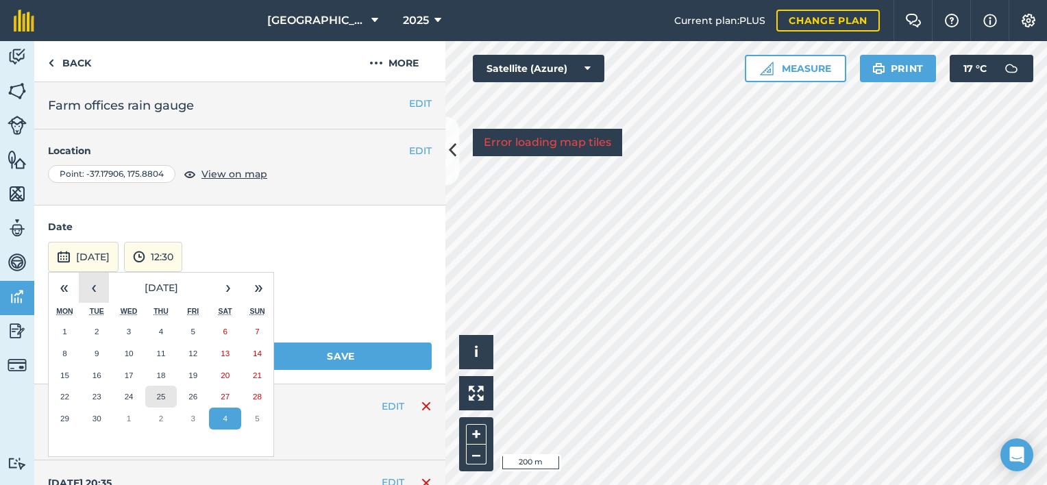 The width and height of the screenshot is (1047, 485). Describe the element at coordinates (240, 106) in the screenshot. I see `h2: Farm offices rain gauge` at that location.